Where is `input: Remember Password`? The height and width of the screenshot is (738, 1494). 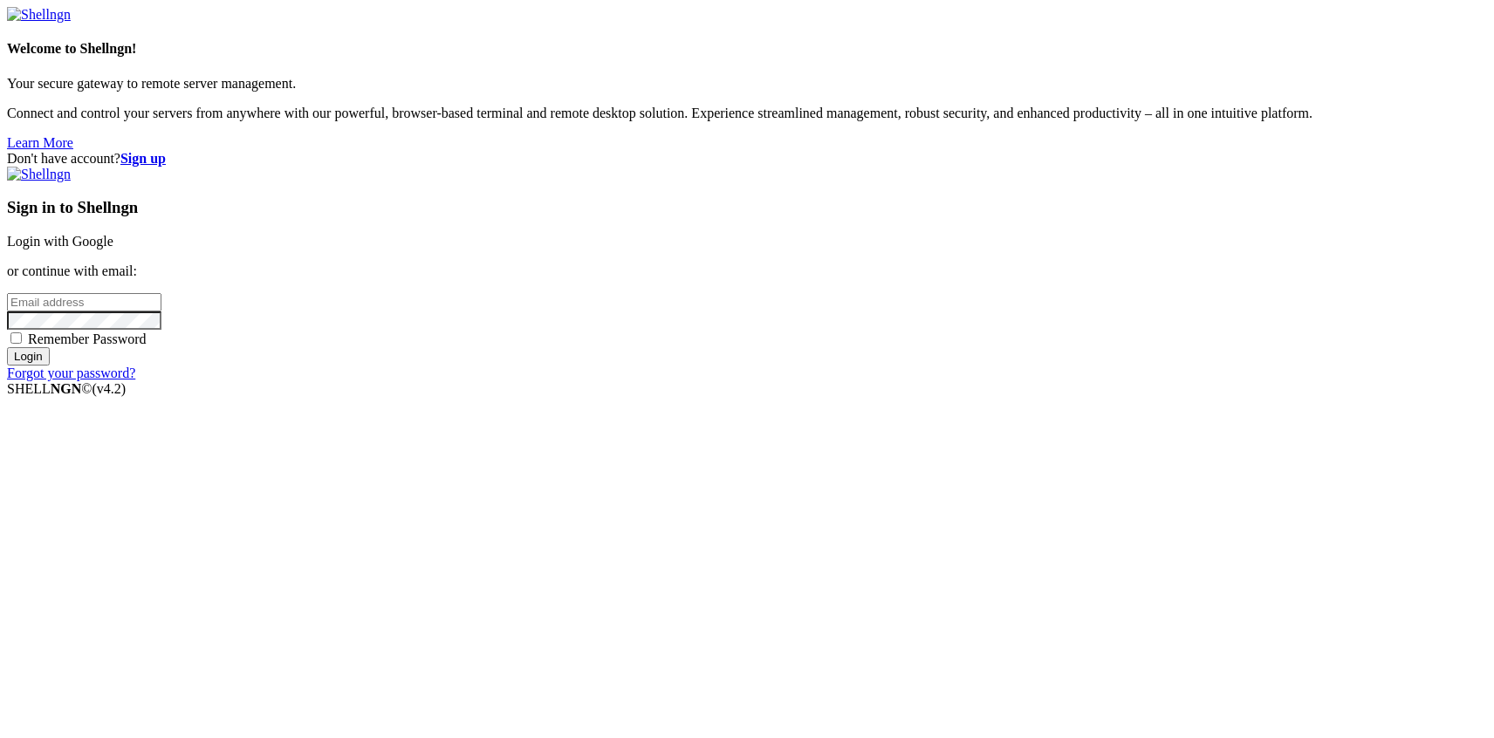
input: Remember Password is located at coordinates (16, 338).